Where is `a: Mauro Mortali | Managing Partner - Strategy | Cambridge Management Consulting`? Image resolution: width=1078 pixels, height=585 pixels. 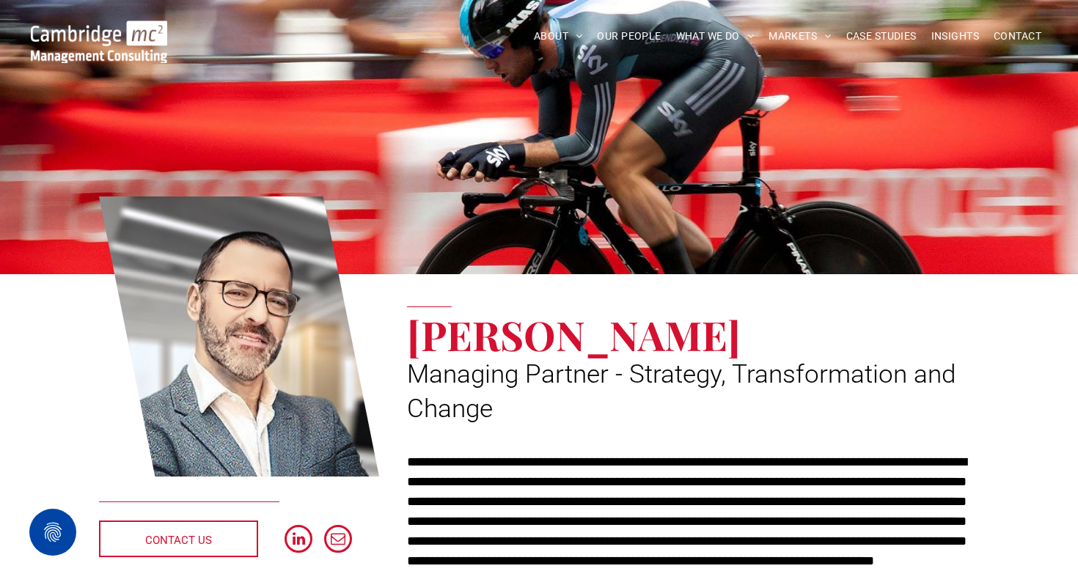 a: Mauro Mortali | Managing Partner - Strategy | Cambridge Management Consulting is located at coordinates (239, 337).